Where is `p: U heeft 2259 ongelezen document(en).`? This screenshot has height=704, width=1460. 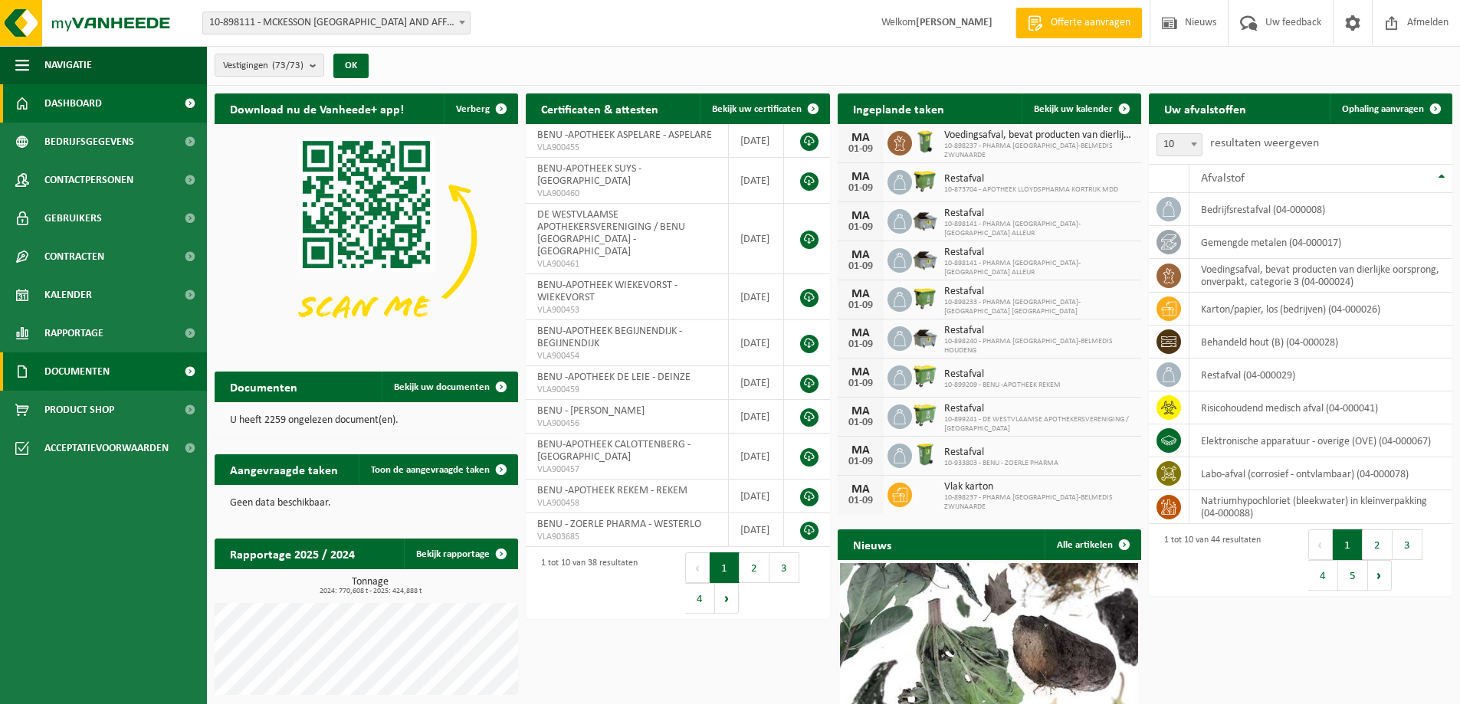
p: U heeft 2259 ongelezen document(en). is located at coordinates (366, 421).